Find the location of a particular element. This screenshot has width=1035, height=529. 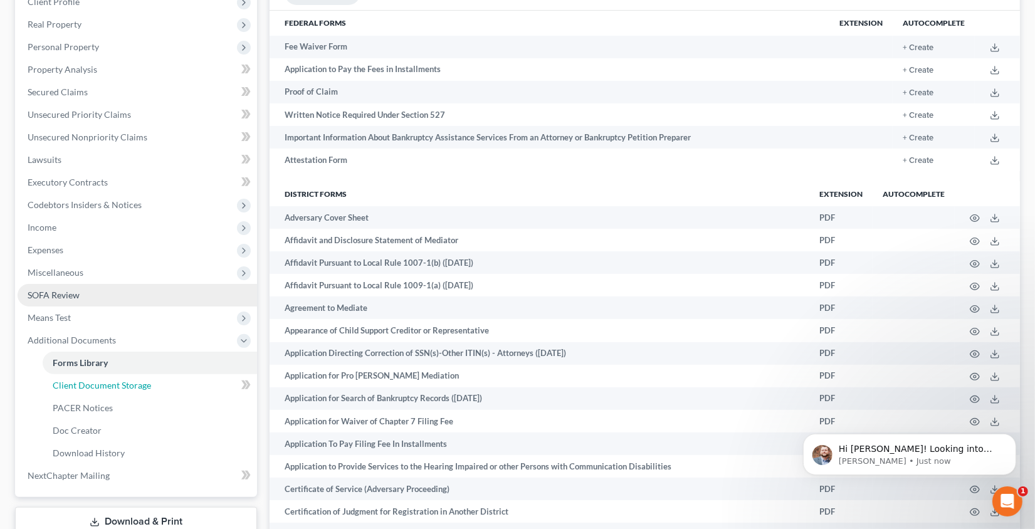

span: Forms Library is located at coordinates (80, 362).